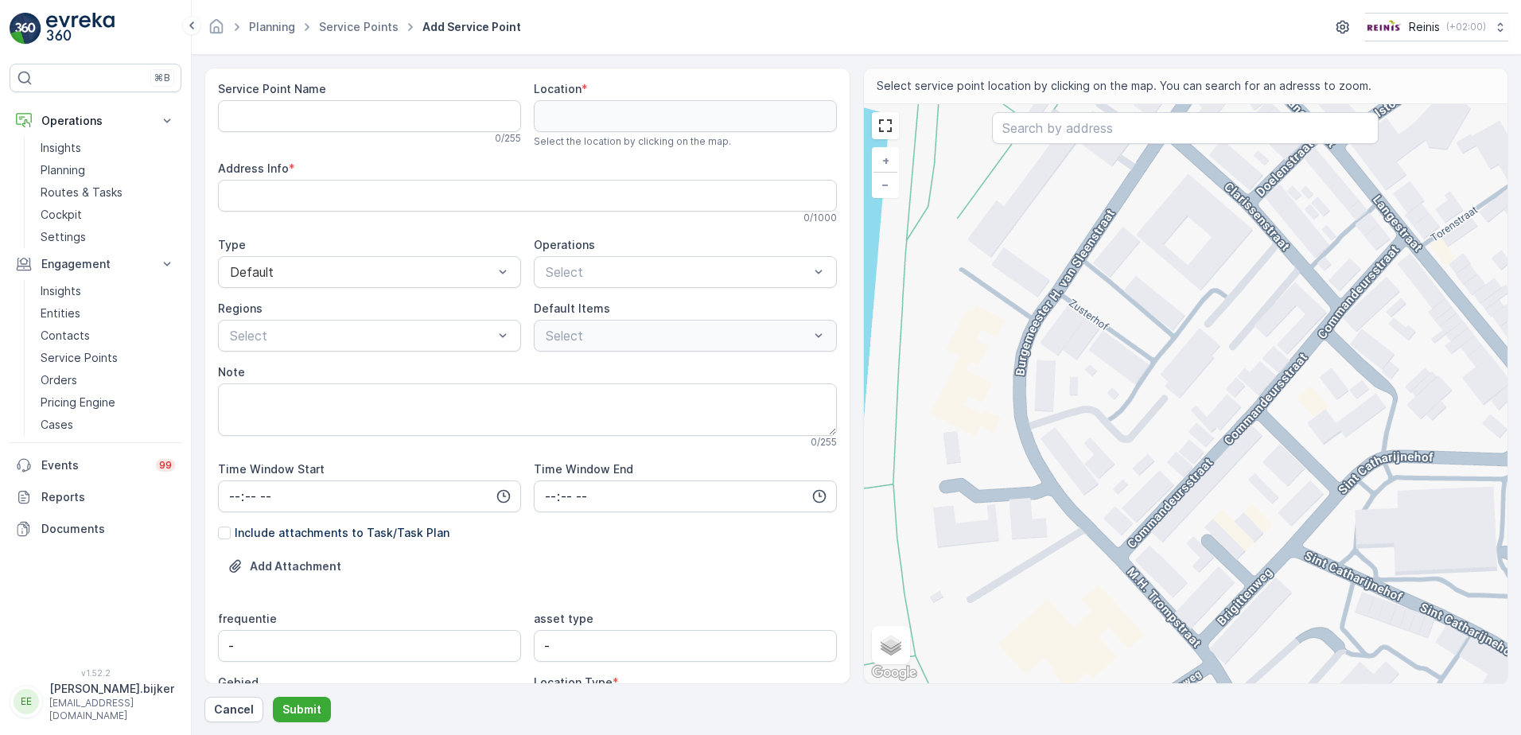  Describe the element at coordinates (1384, 27) in the screenshot. I see `img: Reinis-Logo-Vrijstaand_Tekengebied-1-copy2_aBO4n7j.png` at that location.